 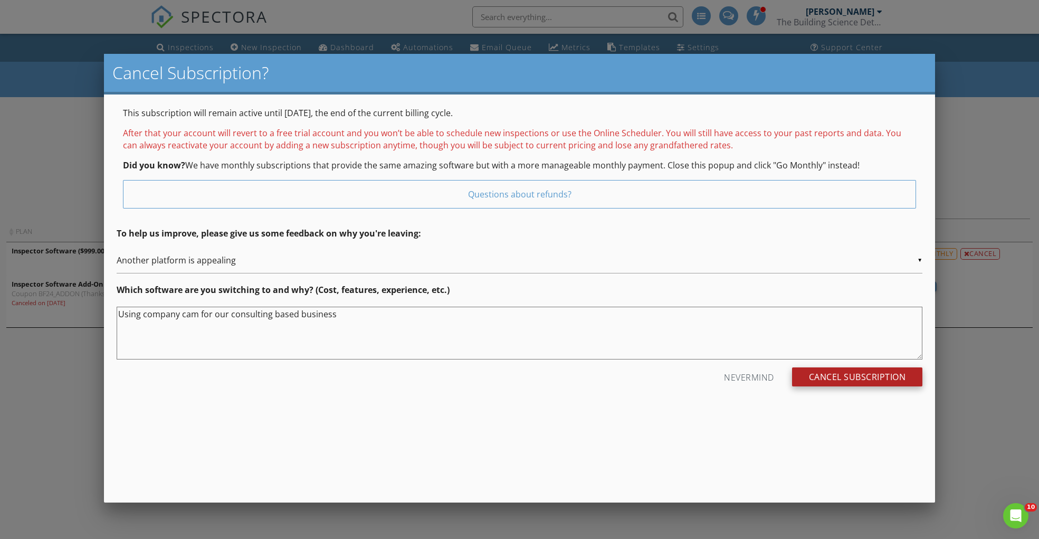 I want to click on p: To help us improve, please give us some feedback on why you're leaving:, so click(x=519, y=233).